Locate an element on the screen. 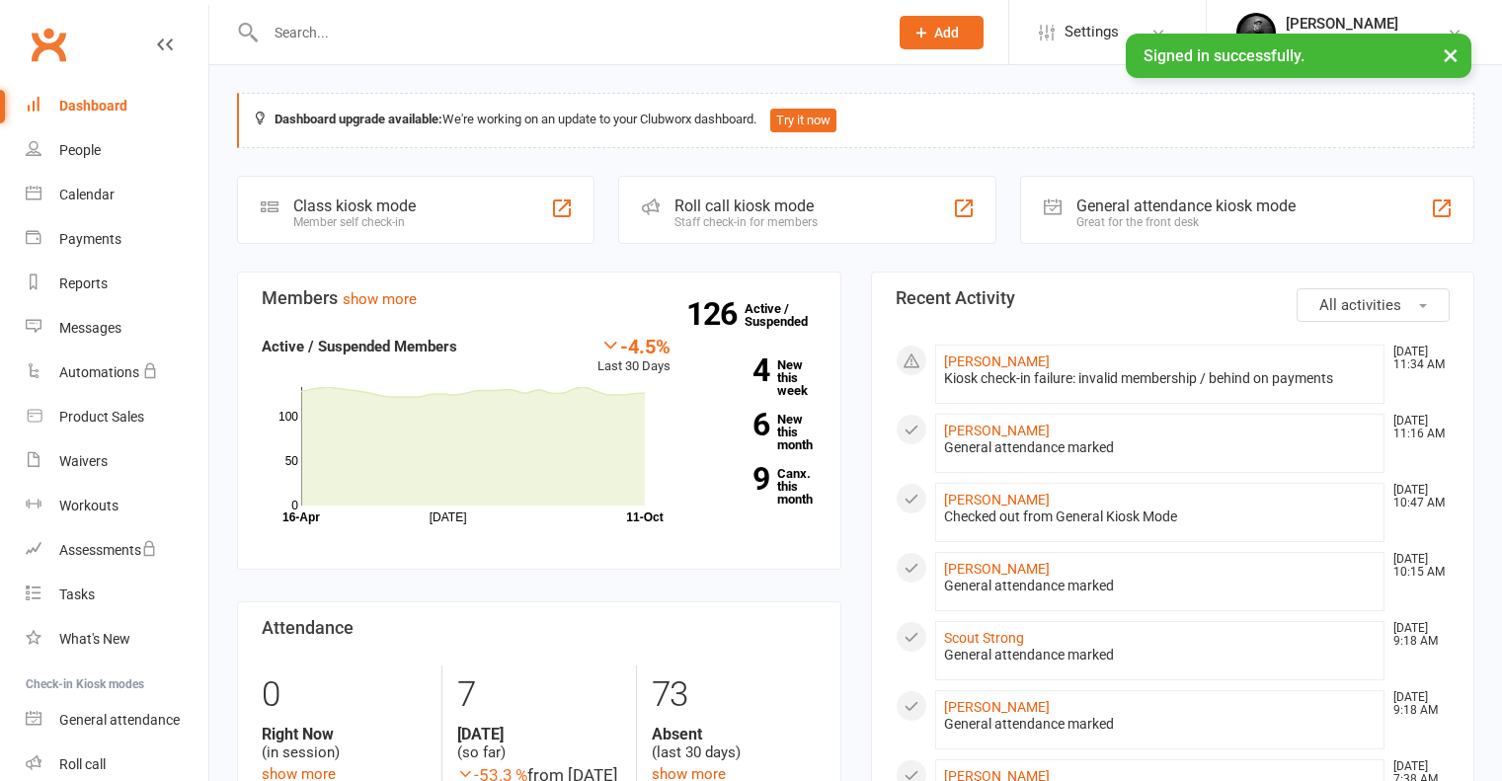 Image resolution: width=1502 pixels, height=781 pixels. div: General attendance is located at coordinates (119, 720).